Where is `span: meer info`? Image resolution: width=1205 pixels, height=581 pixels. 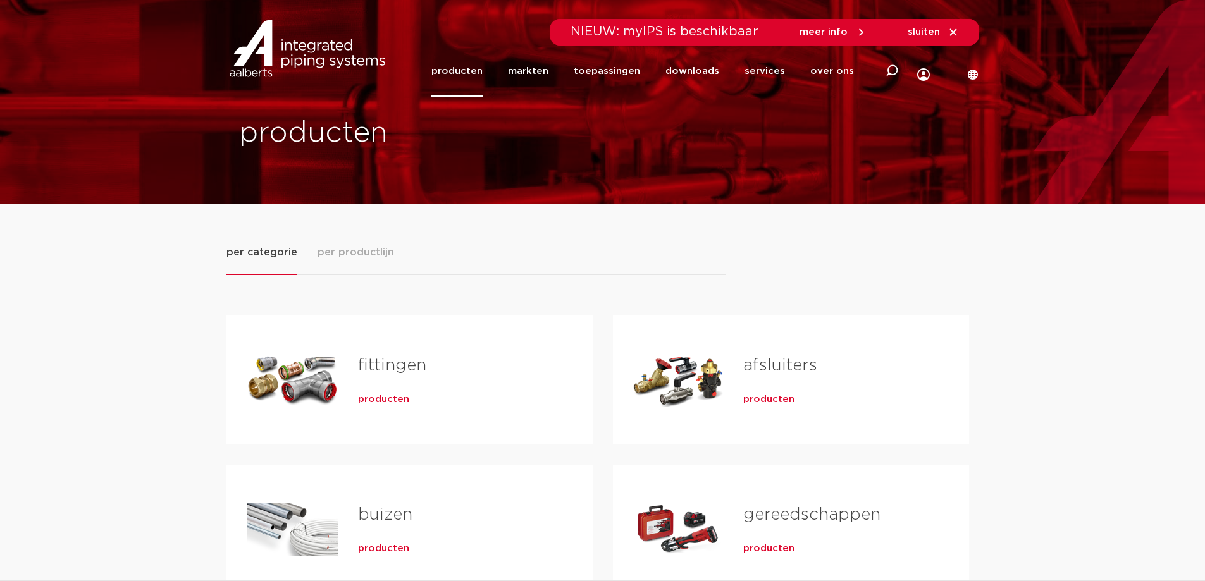
span: meer info is located at coordinates (824, 32).